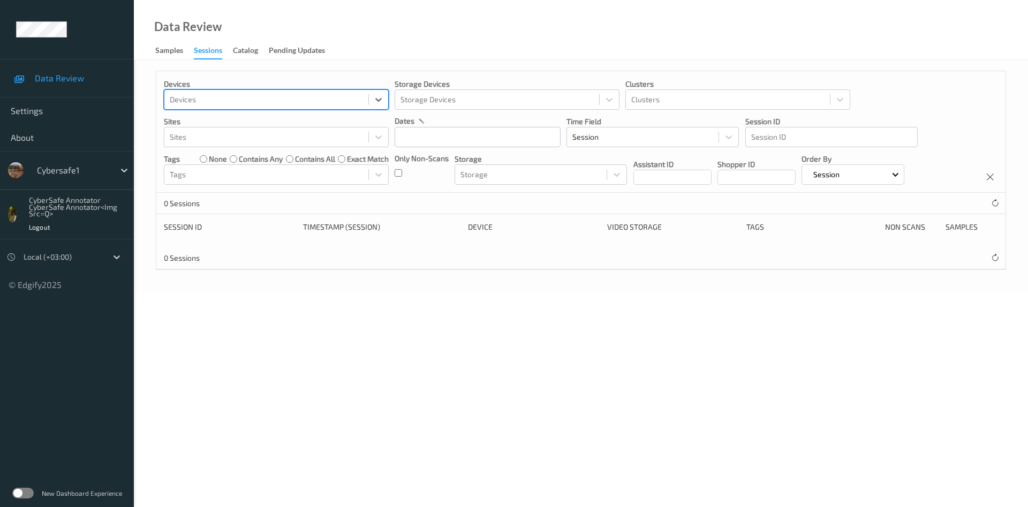  Describe the element at coordinates (172, 159) in the screenshot. I see `p: Tags` at that location.